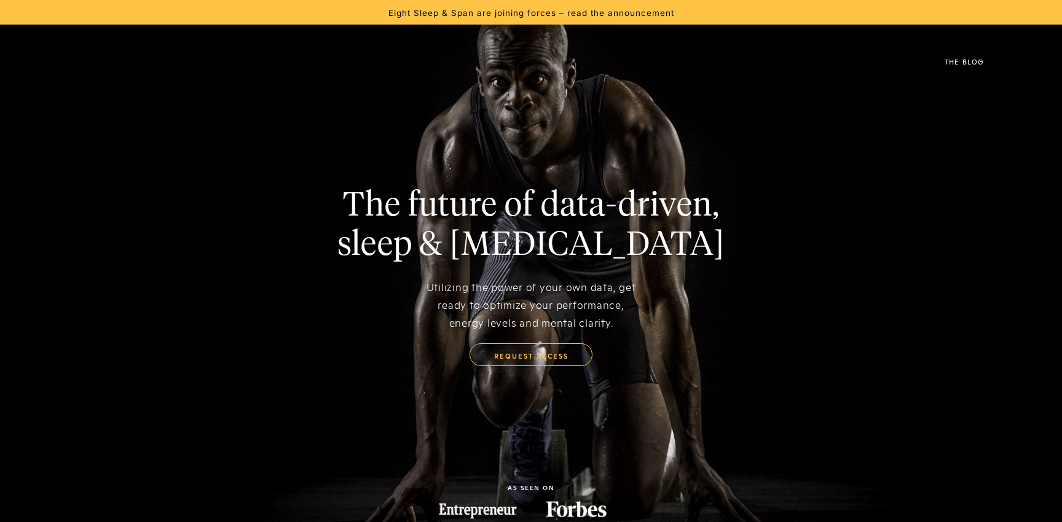  Describe the element at coordinates (531, 12) in the screenshot. I see `div: Eight Sleep & Span are joining forces – read the announcement` at that location.